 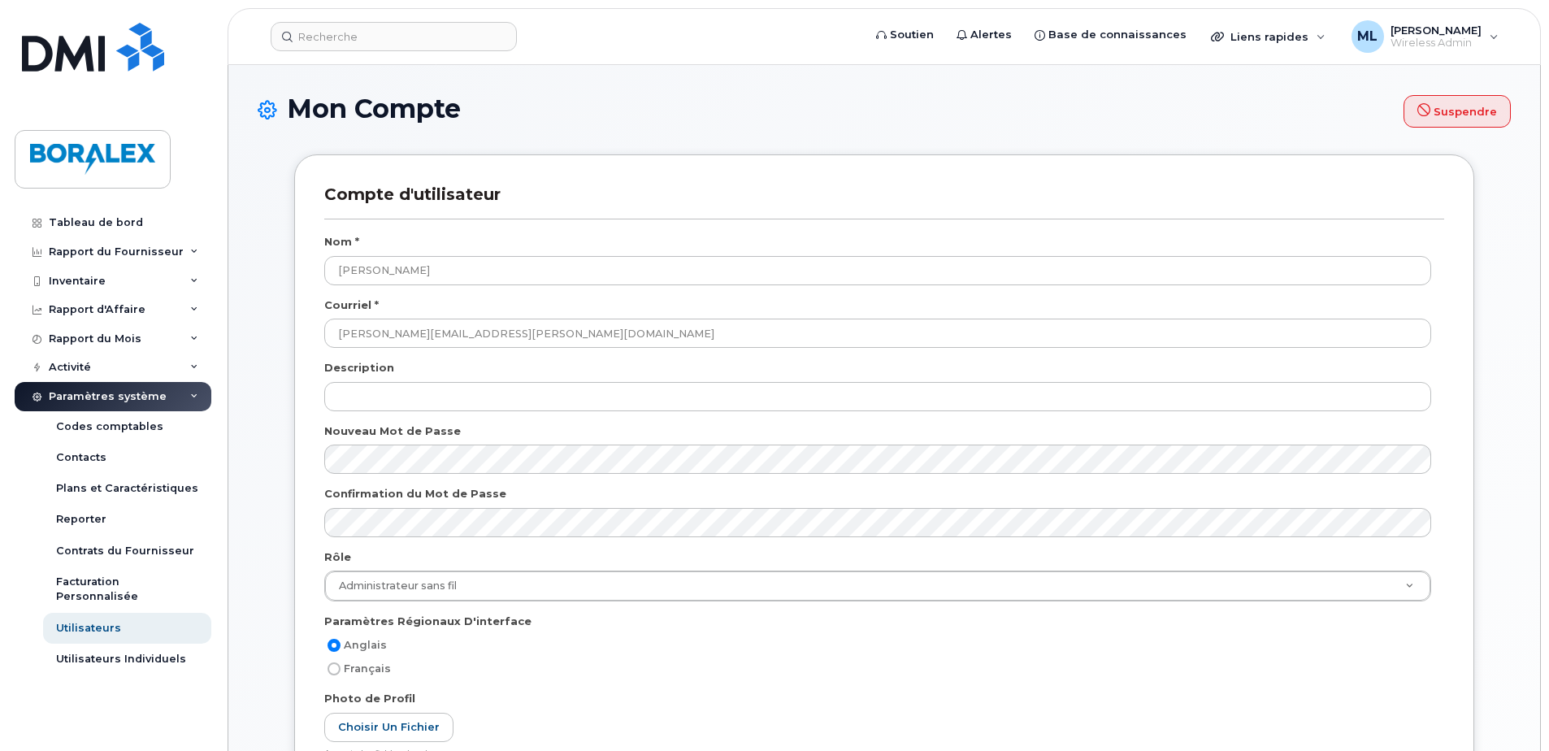 What do you see at coordinates (334, 645) in the screenshot?
I see `input: Anglais` at bounding box center [334, 645].